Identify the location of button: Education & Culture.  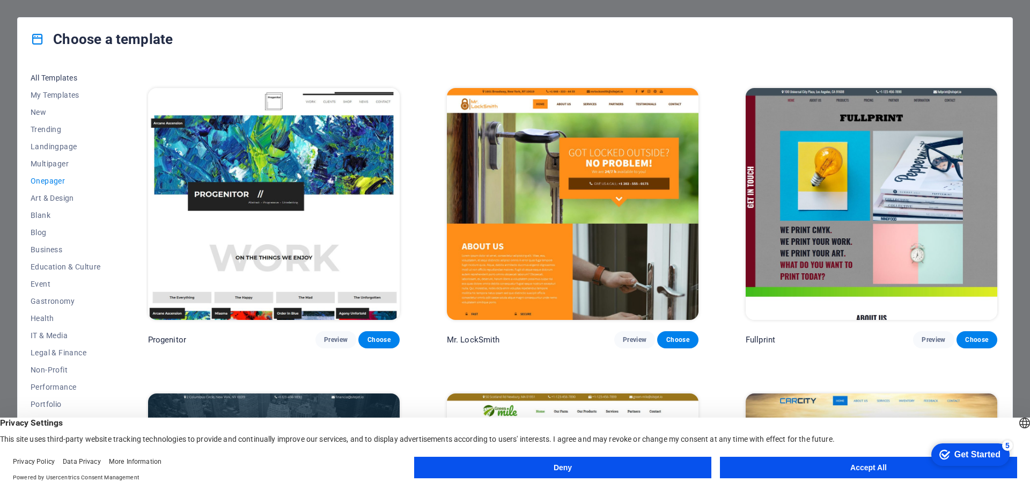
(65, 267).